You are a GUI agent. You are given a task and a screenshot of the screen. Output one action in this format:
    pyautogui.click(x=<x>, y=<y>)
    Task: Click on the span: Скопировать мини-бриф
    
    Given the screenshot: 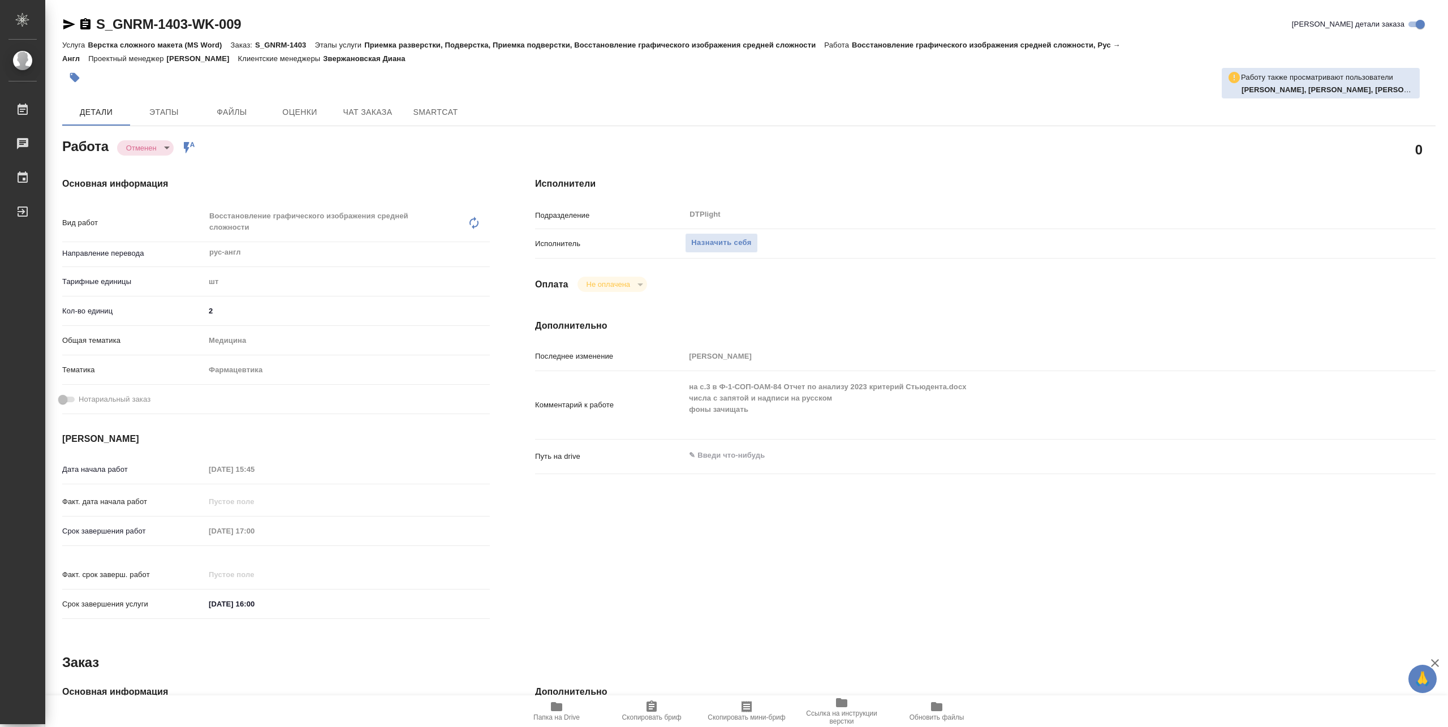 What is the action you would take?
    pyautogui.click(x=746, y=717)
    